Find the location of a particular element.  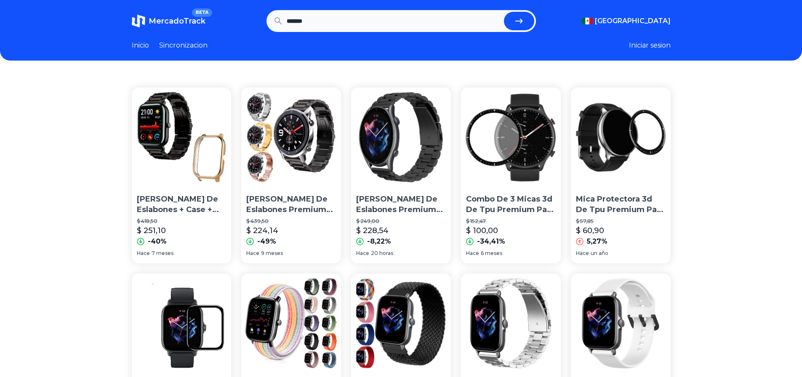

span: un año is located at coordinates (599, 253).